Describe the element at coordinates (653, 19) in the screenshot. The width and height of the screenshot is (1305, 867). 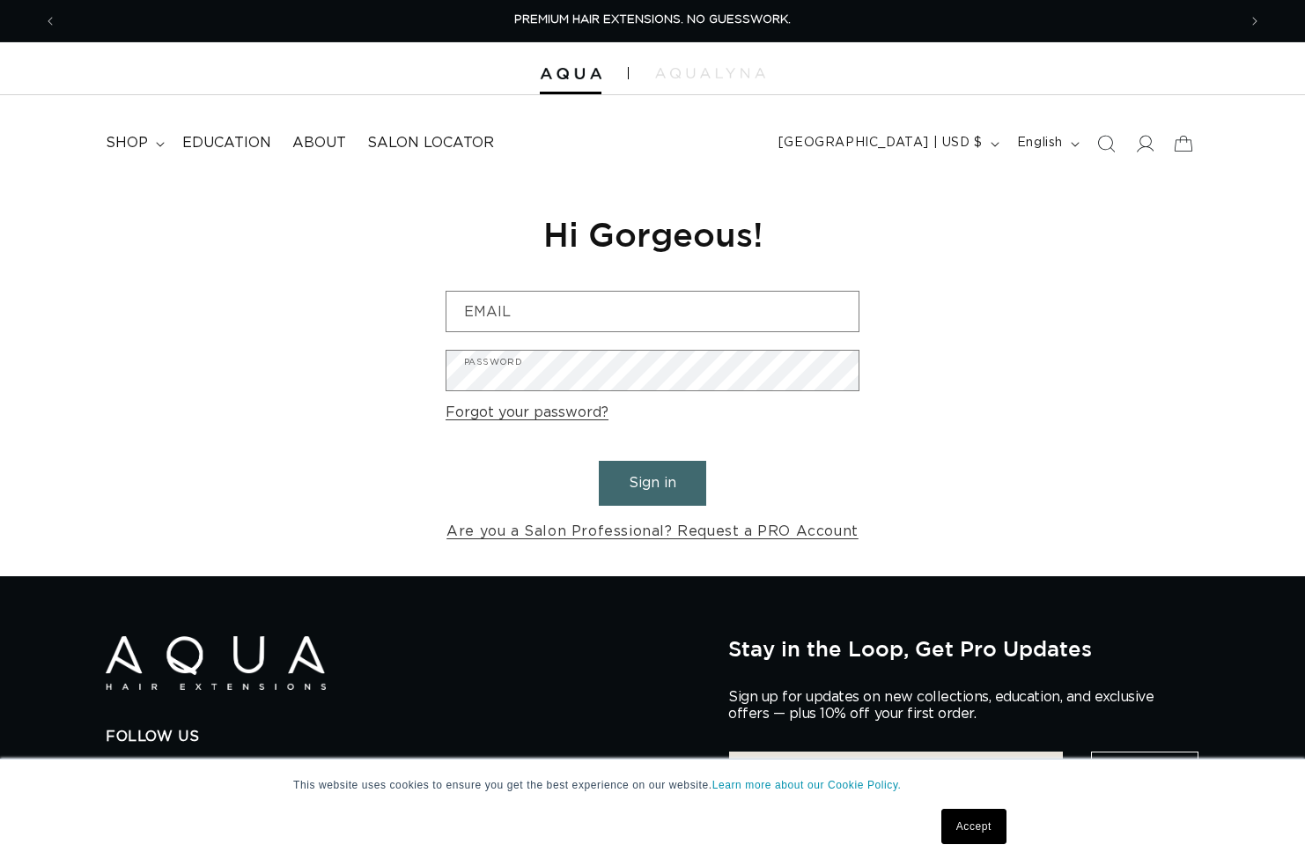
I see `span: PREMIUM HAIR EXTENSIONS. NO GUESSWORK.` at that location.